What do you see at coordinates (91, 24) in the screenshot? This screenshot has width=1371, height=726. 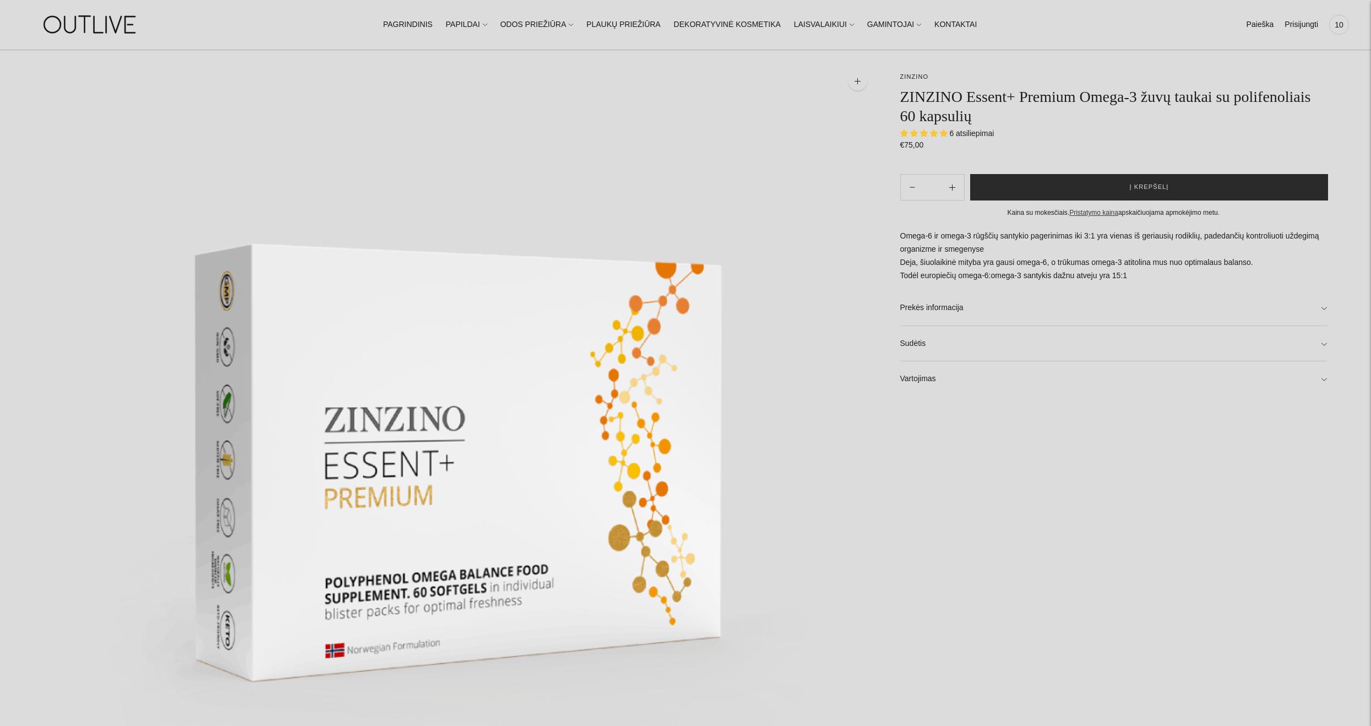 I see `img: OUTLIVE` at bounding box center [91, 24].